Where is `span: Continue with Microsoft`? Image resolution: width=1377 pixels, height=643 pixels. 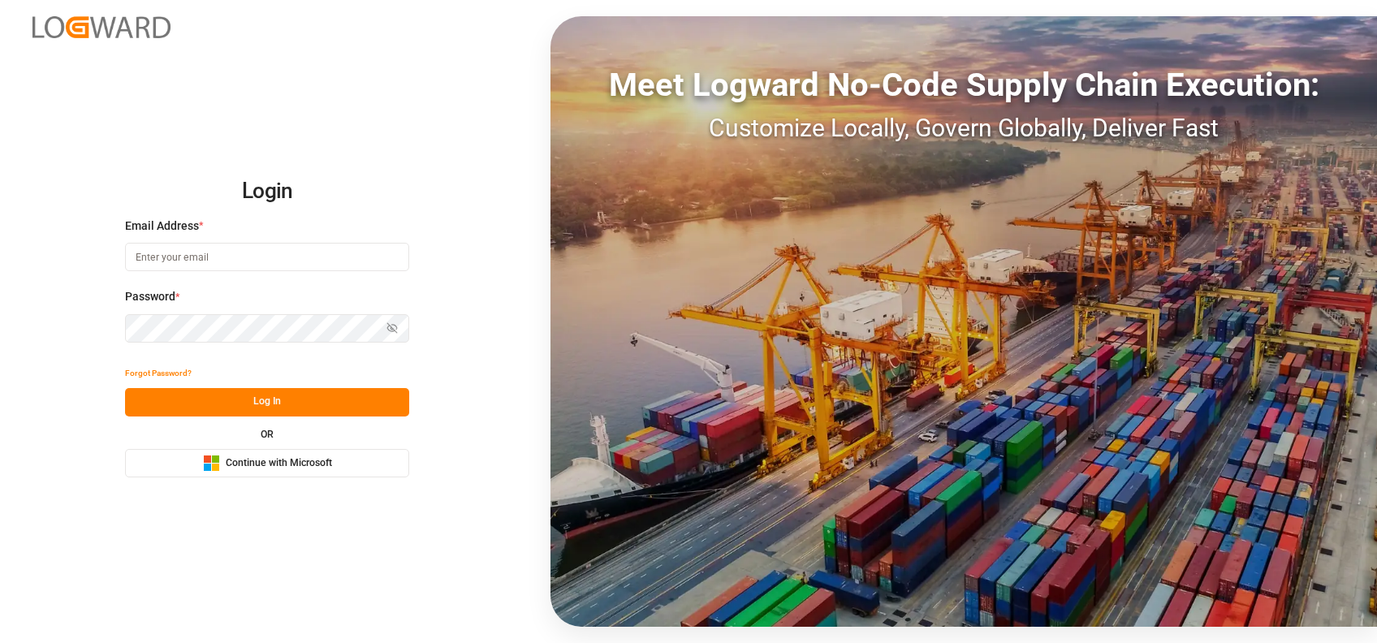 span: Continue with Microsoft is located at coordinates (278, 464).